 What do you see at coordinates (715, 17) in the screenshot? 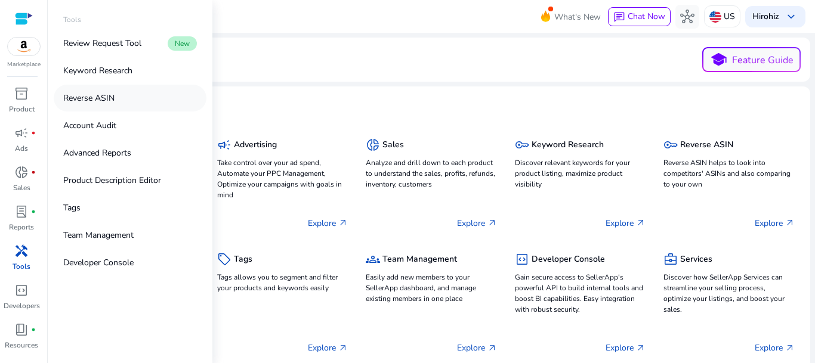
I see `img: us.svg` at bounding box center [715, 17].